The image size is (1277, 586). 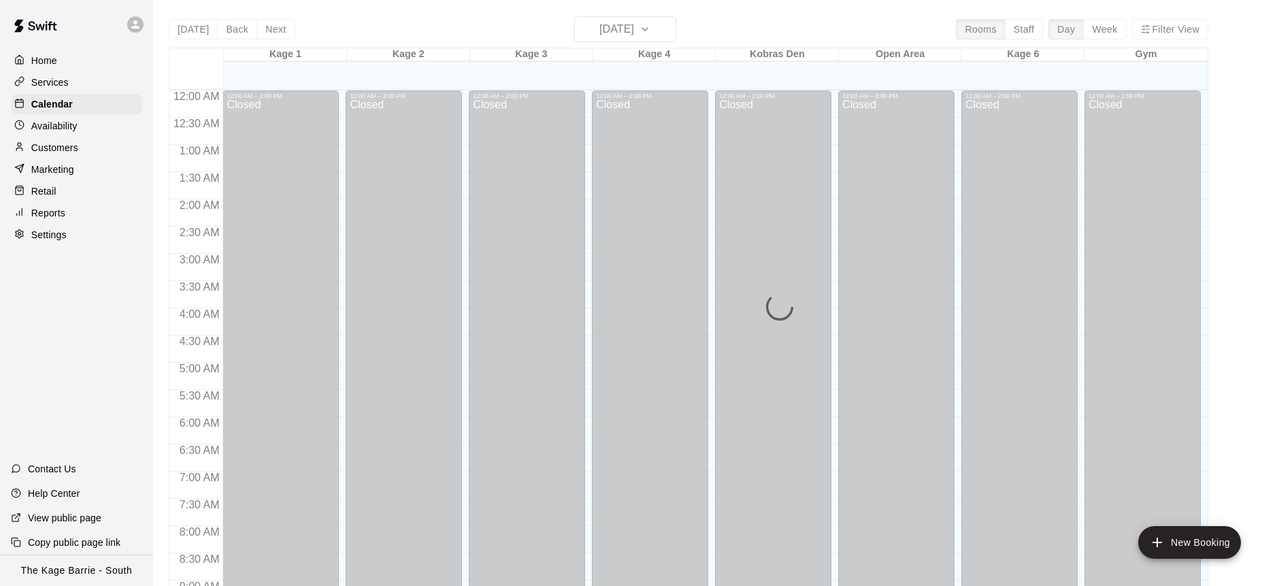 What do you see at coordinates (531, 54) in the screenshot?
I see `div: Kage 3` at bounding box center [531, 54].